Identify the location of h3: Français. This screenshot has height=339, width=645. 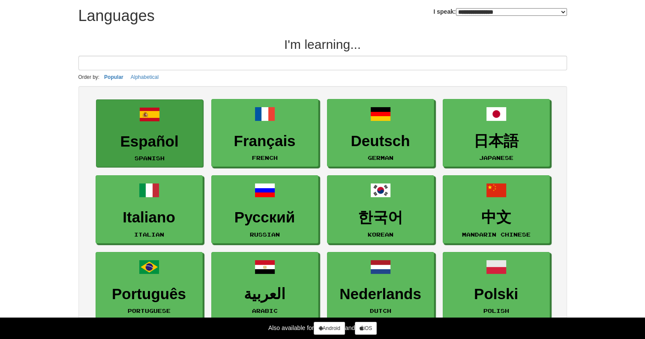
(265, 141).